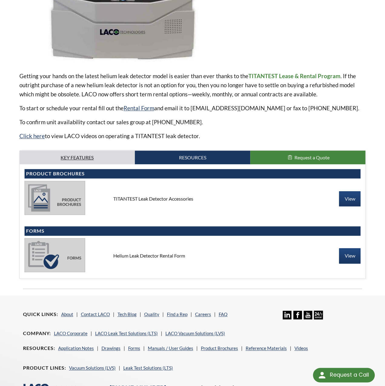 Image resolution: width=385 pixels, height=386 pixels. I want to click on a: Drawings, so click(111, 348).